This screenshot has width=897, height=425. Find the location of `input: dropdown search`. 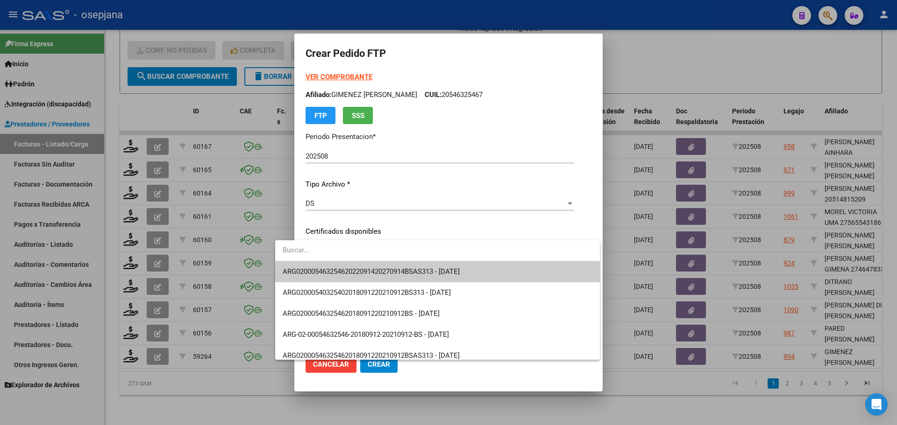

input: dropdown search is located at coordinates (438, 250).